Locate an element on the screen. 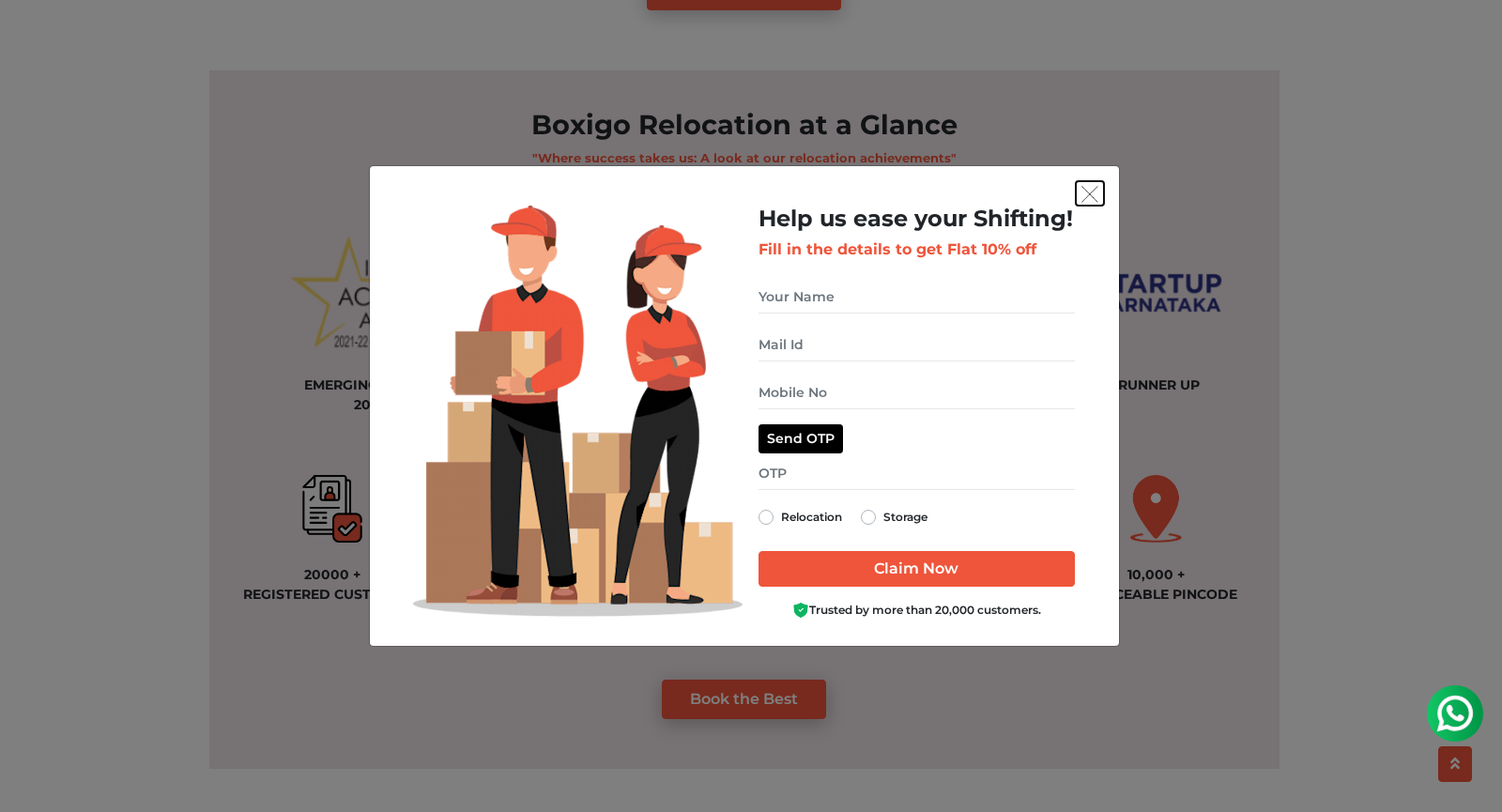  input: Claim Now is located at coordinates (916, 569).